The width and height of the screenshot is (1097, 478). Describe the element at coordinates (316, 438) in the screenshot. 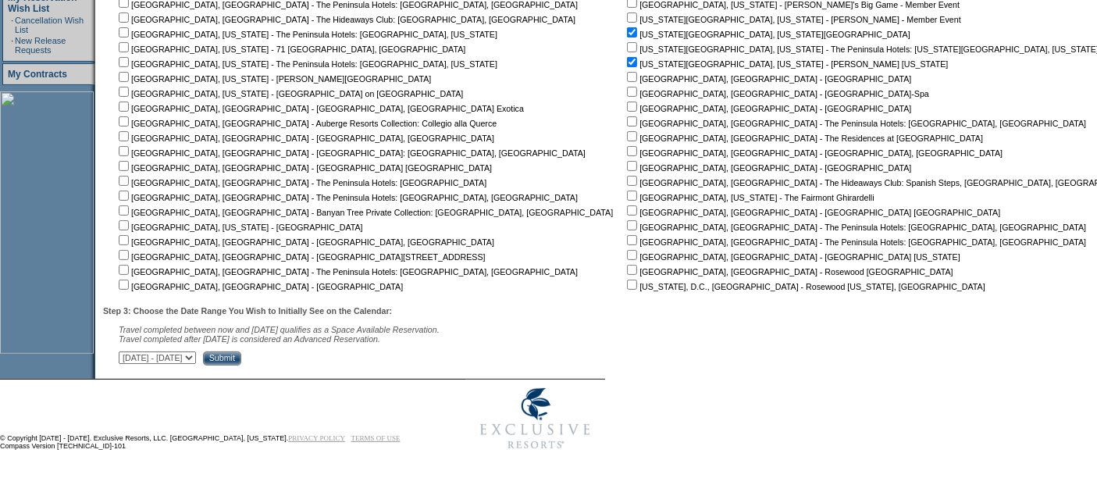

I see `a: PRIVACY POLICY` at that location.